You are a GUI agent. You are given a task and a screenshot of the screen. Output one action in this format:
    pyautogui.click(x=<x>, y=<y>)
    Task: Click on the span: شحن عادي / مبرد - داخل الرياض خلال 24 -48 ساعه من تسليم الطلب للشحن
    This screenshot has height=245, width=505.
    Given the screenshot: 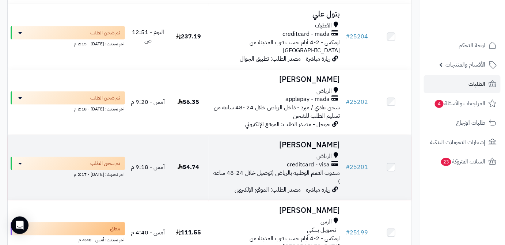 What is the action you would take?
    pyautogui.click(x=277, y=111)
    